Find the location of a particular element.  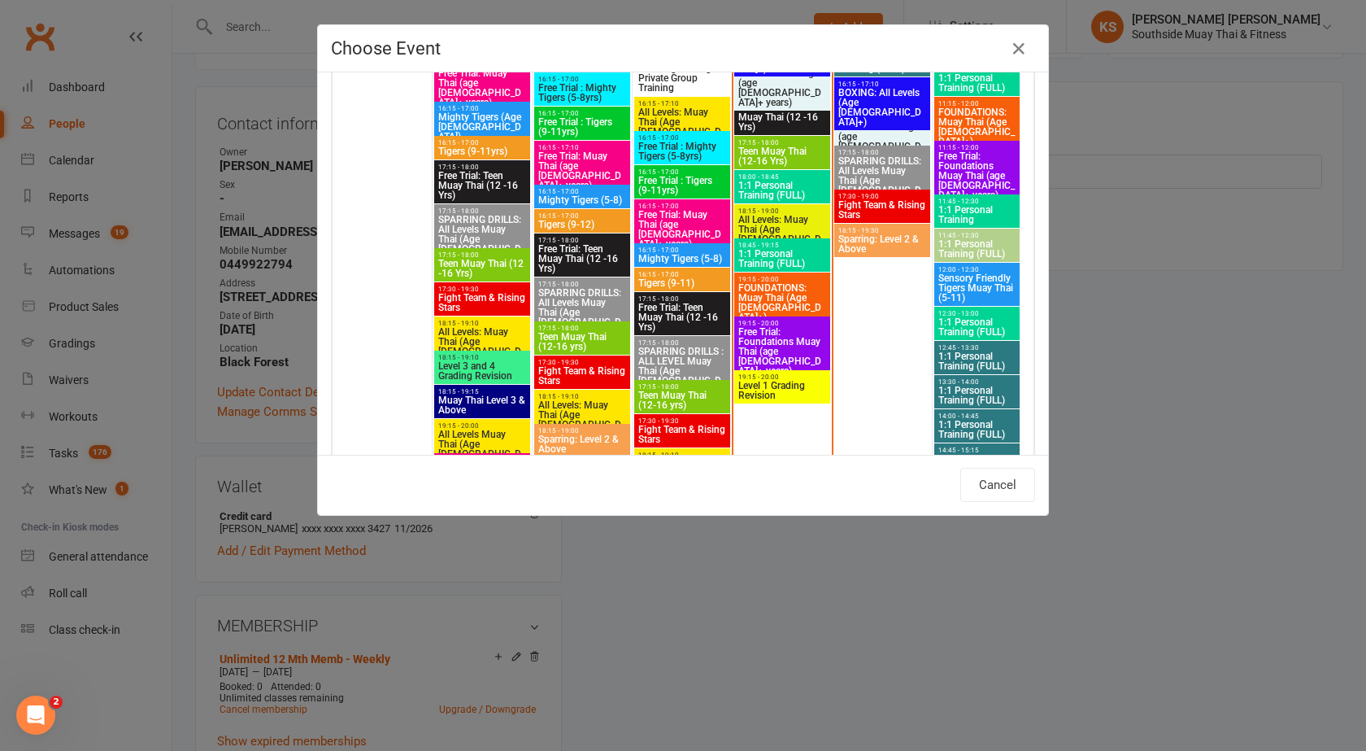

span: 11:45 - 12:30 is located at coordinates (977, 201).